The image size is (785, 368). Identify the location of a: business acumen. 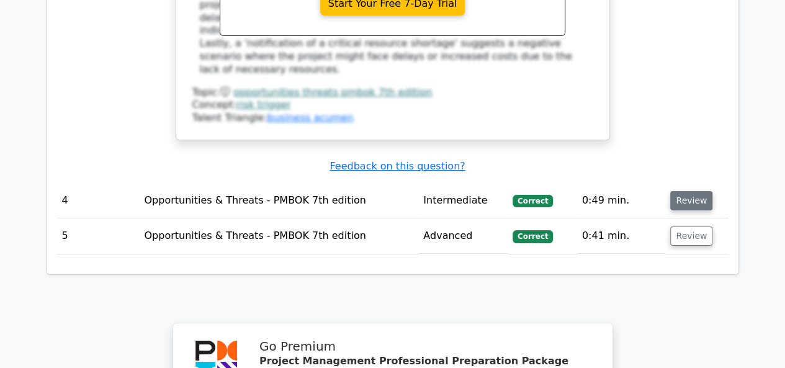
(310, 117).